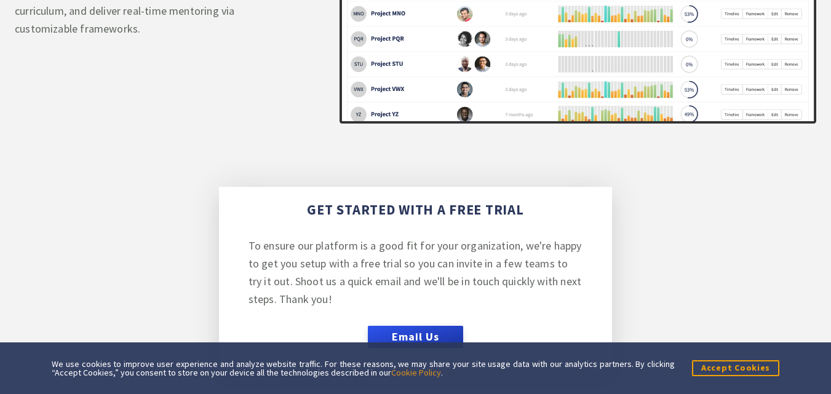 The width and height of the screenshot is (831, 394). Describe the element at coordinates (415, 337) in the screenshot. I see `button: Email Us` at that location.